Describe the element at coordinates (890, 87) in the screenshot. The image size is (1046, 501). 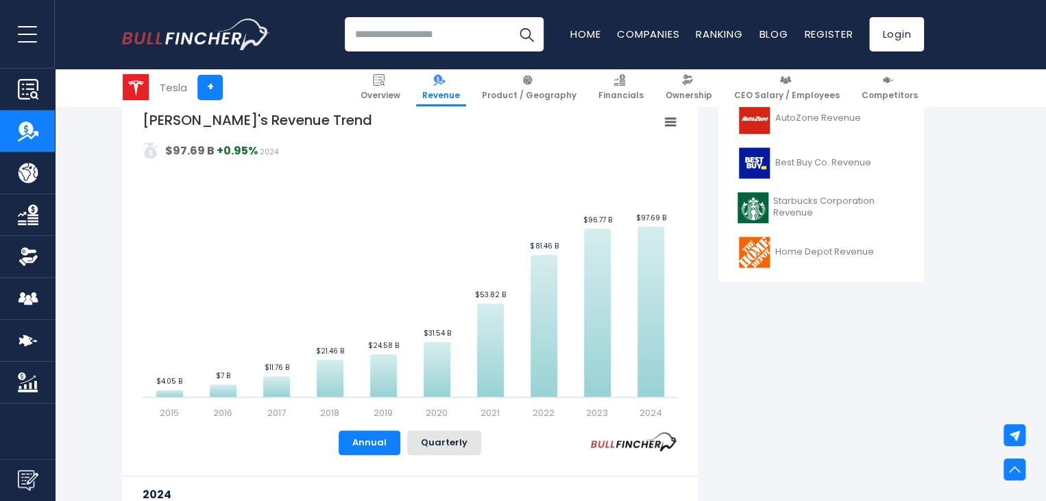
I see `a: Competitors` at that location.